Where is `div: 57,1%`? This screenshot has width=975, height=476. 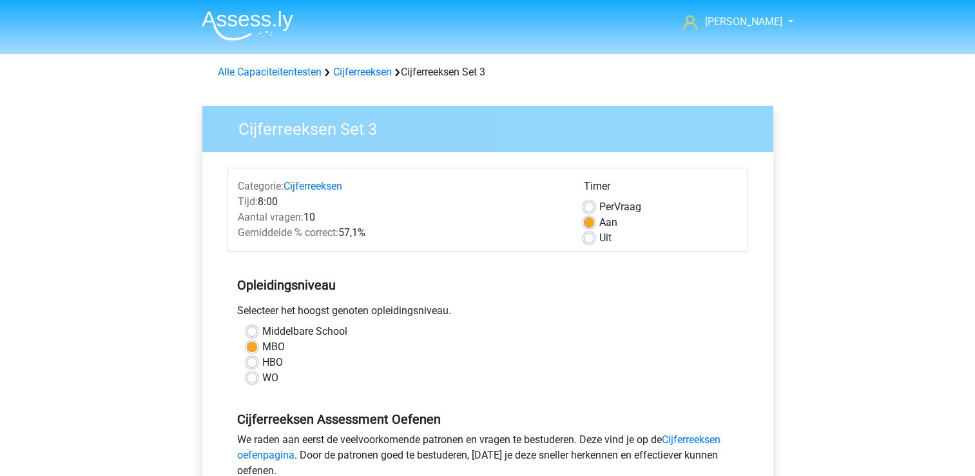
div: 57,1% is located at coordinates (401, 233).